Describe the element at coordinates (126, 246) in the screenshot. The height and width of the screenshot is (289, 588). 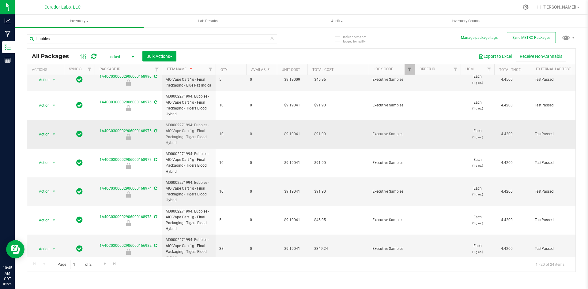
I see `a: 1A40C0300002906000166982` at that location.